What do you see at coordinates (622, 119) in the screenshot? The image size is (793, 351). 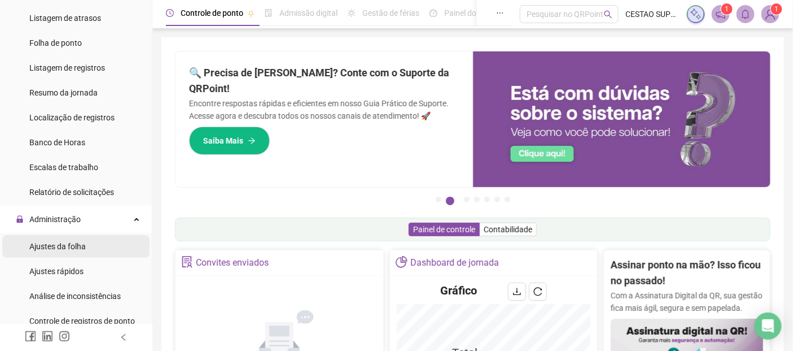 I see `img: banner%2F0cf4e1f0-cb71-40ef-aa93-44bd3d4ee559.png` at bounding box center [622, 119].